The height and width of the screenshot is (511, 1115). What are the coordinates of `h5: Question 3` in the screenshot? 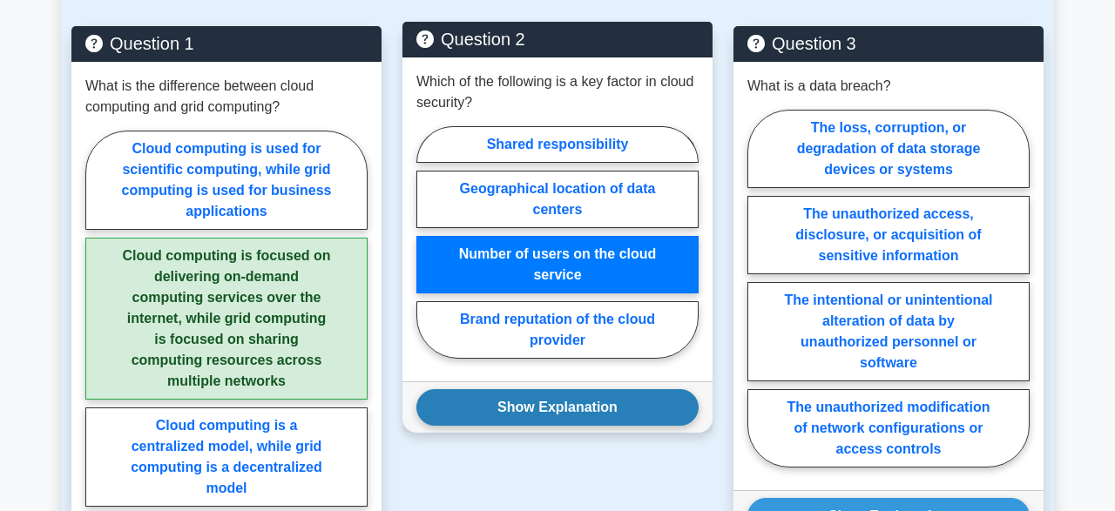 It's located at (889, 44).